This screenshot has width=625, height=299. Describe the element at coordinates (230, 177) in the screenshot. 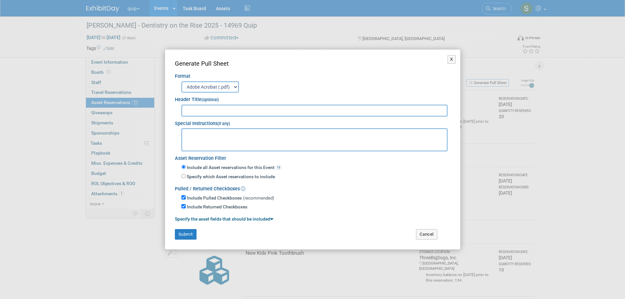

I see `label: Specify which Asset reservations to include` at that location.